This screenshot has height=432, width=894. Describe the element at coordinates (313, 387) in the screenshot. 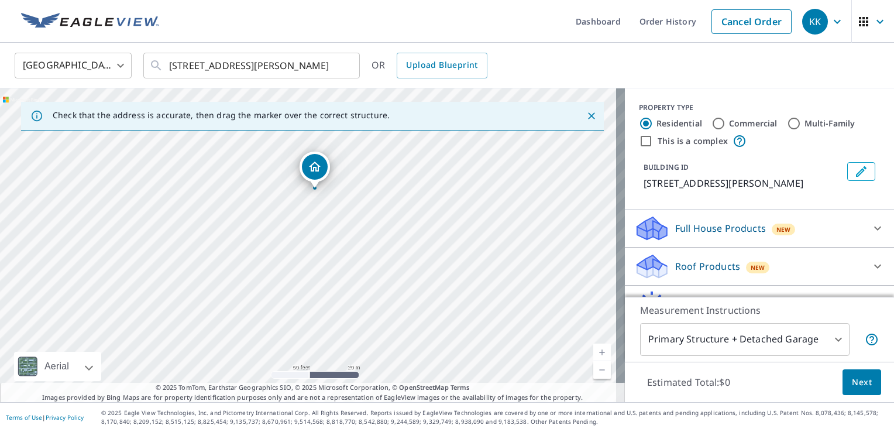

I see `span: © 2025 TomTom, Earthstar Geographics SIO, © 2025 Microsoft Corporation, ©` at that location.